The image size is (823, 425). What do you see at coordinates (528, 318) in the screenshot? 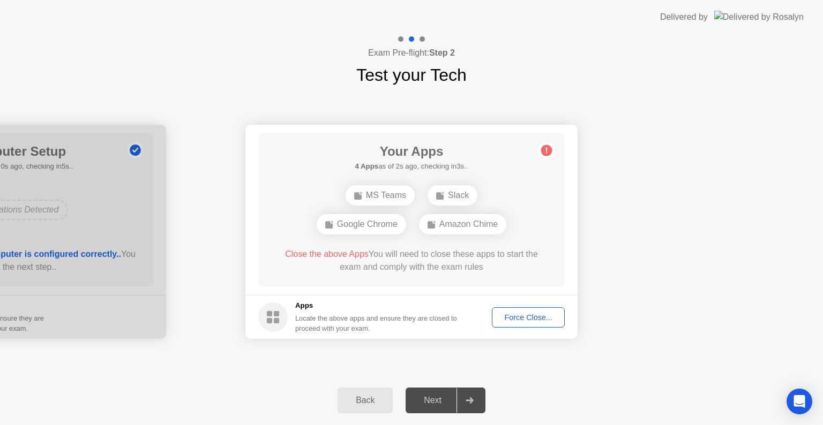
I see `div: Force Close...` at bounding box center [528, 318].